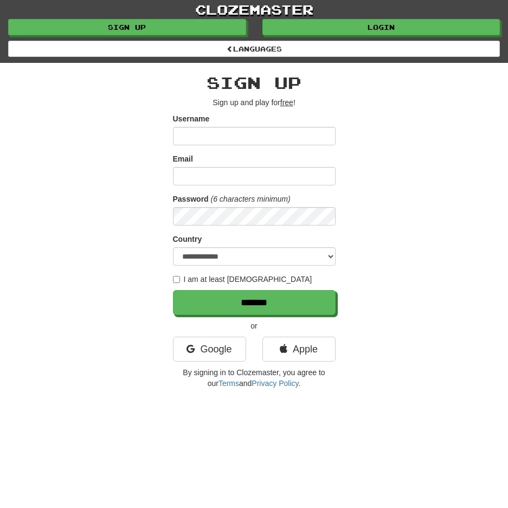  I want to click on label: Username, so click(191, 119).